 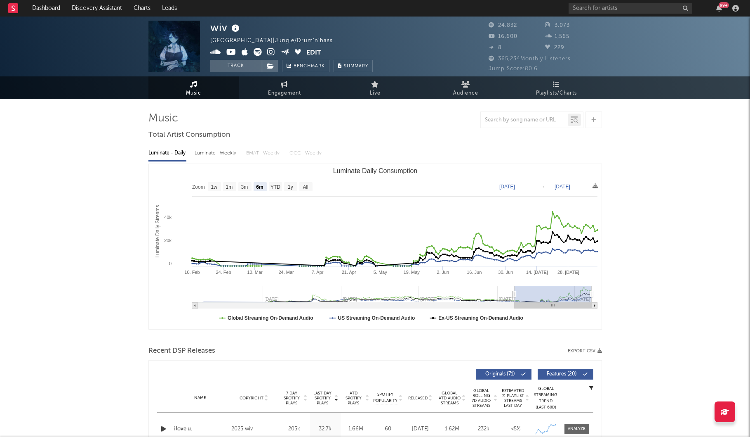 I want to click on span: 24,832, so click(x=503, y=25).